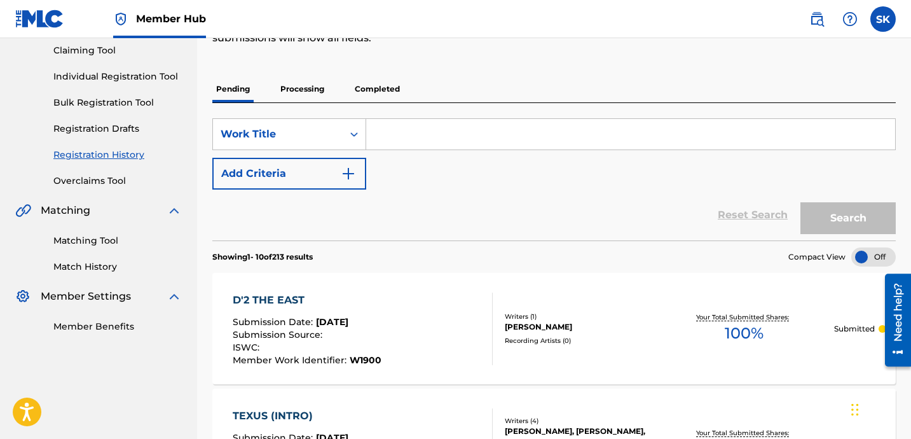 This screenshot has width=911, height=439. I want to click on div: Need help?, so click(22, 43).